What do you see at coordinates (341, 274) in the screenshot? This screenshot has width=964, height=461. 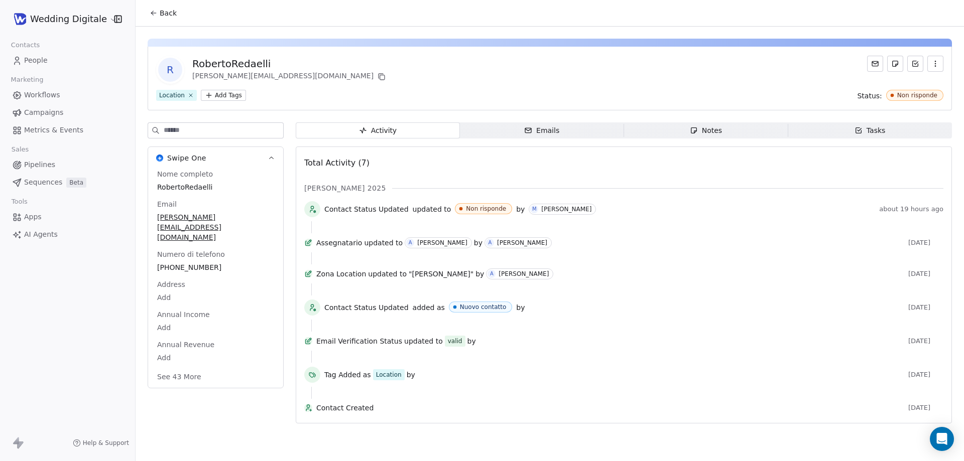 I see `span: Zona Location` at bounding box center [341, 274].